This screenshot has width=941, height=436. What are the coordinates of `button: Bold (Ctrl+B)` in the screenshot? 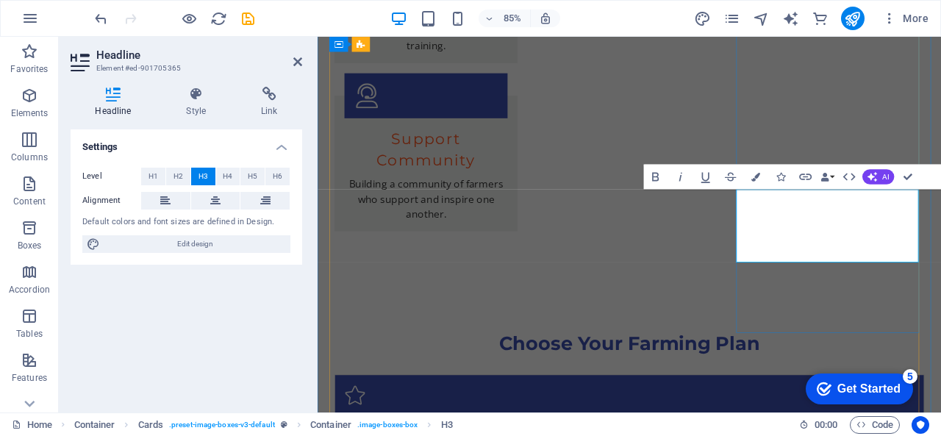 It's located at (656, 177).